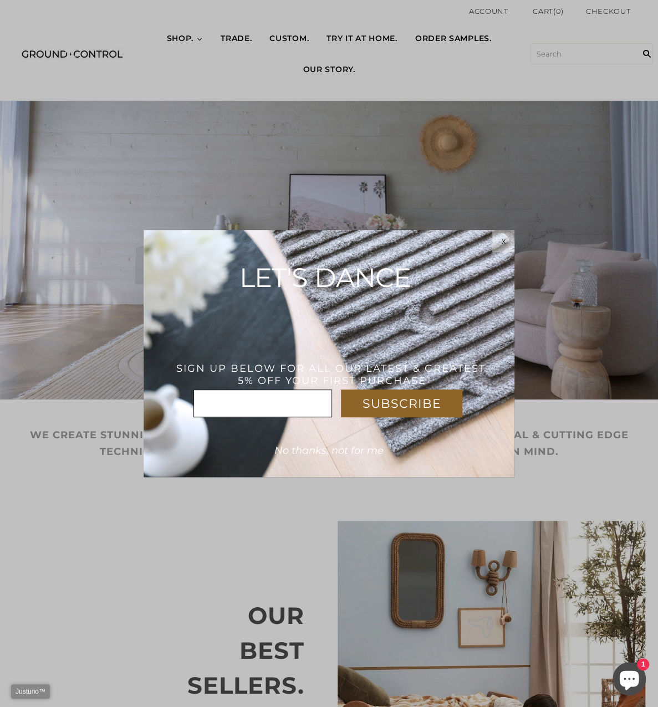 The width and height of the screenshot is (658, 707). What do you see at coordinates (329, 451) in the screenshot?
I see `div: No thanks, not for me` at bounding box center [329, 451].